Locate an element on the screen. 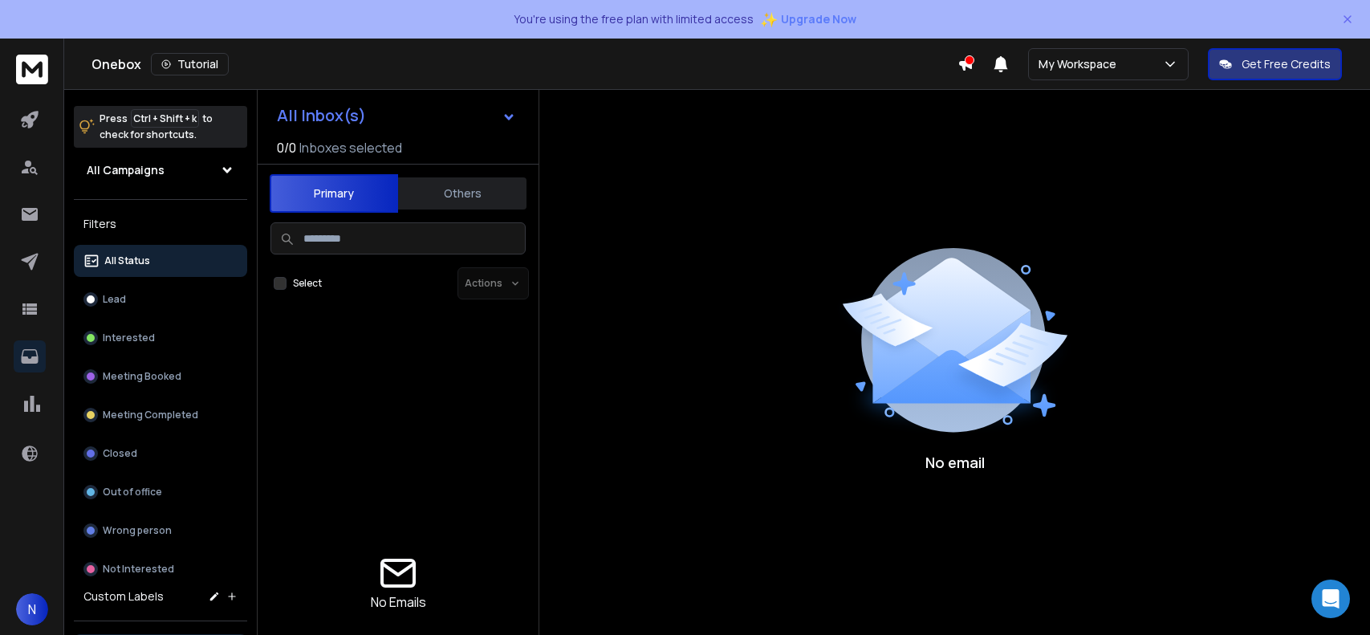 This screenshot has height=635, width=1370. p: Lead is located at coordinates (114, 299).